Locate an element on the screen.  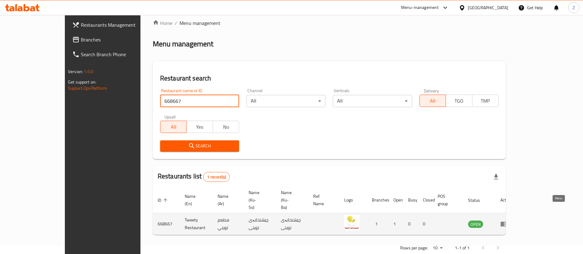
span: POS group is located at coordinates (447, 200).